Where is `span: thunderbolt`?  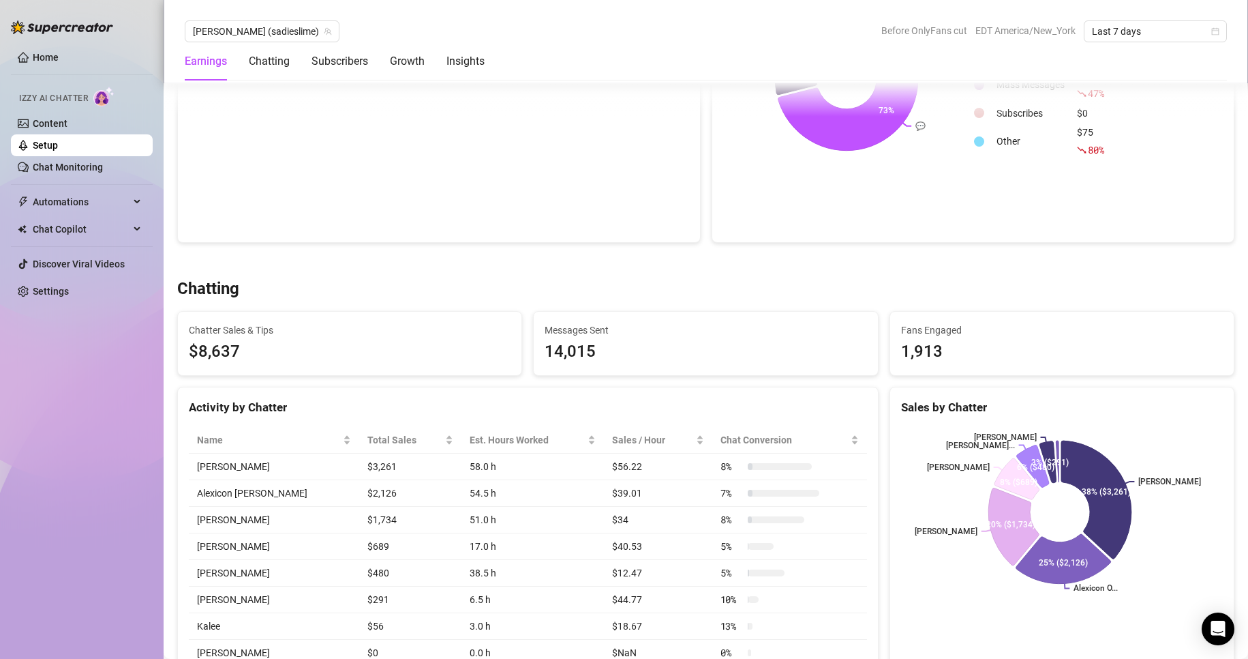 span: thunderbolt is located at coordinates (23, 202).